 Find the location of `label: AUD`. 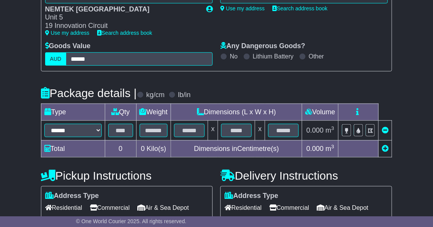

label: AUD is located at coordinates (56, 59).